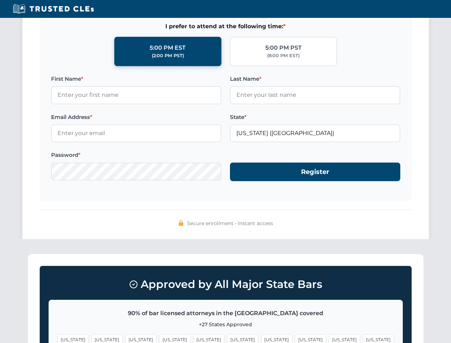 This screenshot has width=451, height=343. What do you see at coordinates (315, 133) in the screenshot?
I see `input: Ohio (OH)` at bounding box center [315, 133].